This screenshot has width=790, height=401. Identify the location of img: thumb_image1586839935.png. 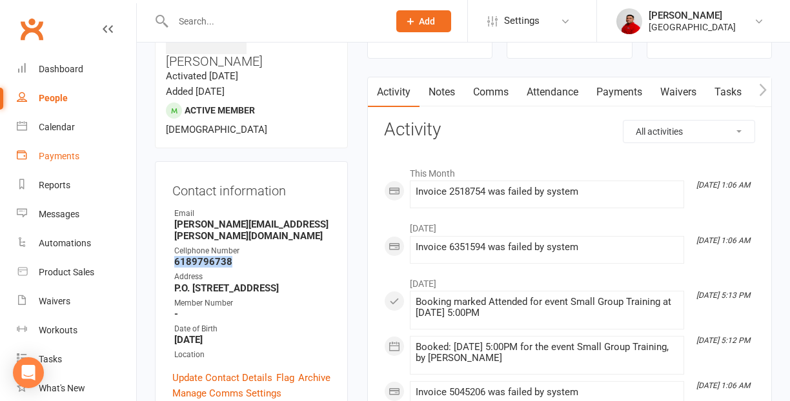
(629, 21).